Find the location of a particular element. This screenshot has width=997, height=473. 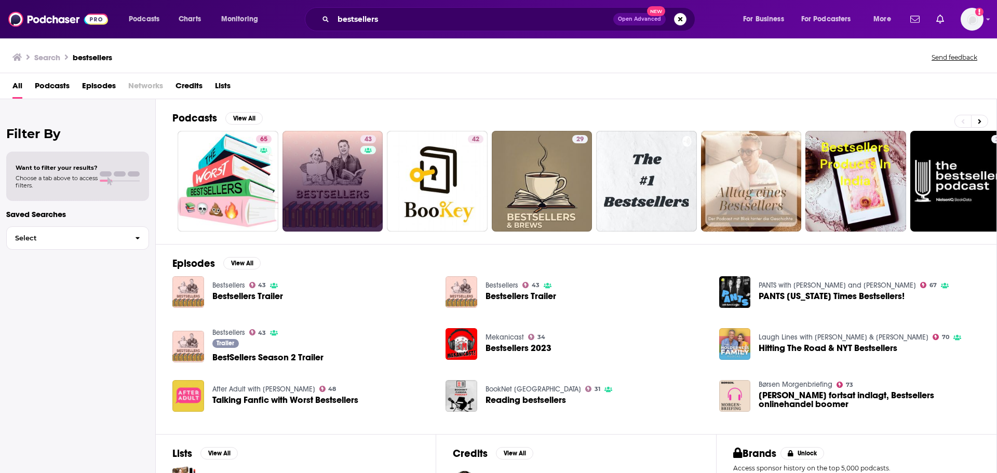

span: For Business is located at coordinates (763, 19).